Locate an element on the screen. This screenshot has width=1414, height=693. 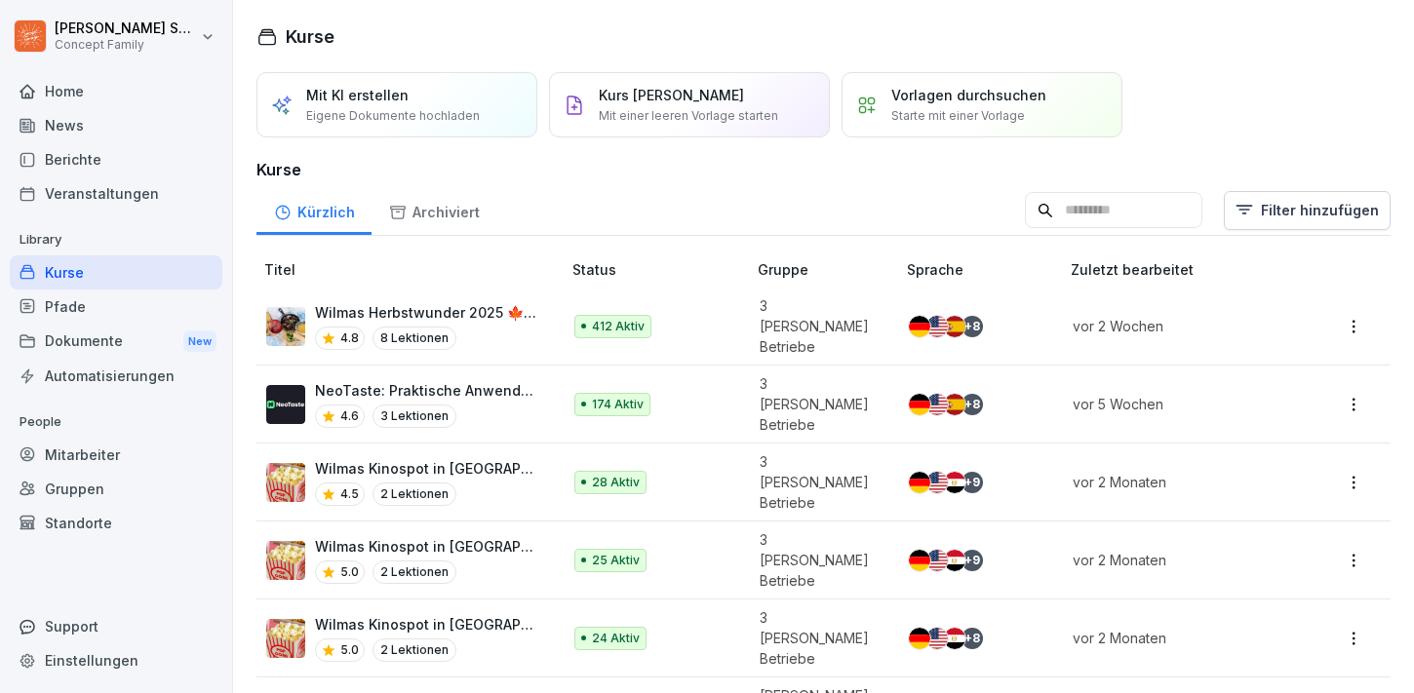
p: 28 Aktiv is located at coordinates (615, 483).